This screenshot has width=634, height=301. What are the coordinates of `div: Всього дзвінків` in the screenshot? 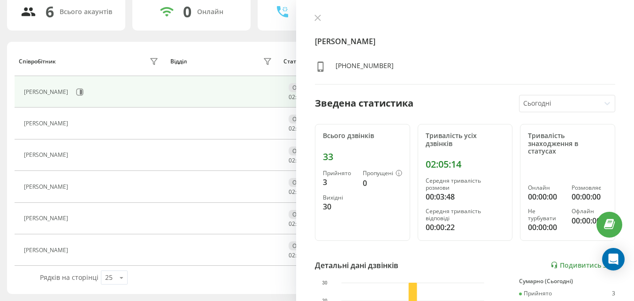 It's located at (362, 136).